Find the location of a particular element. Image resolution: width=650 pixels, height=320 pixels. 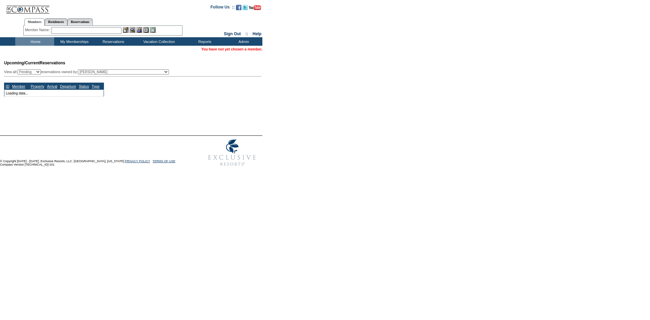

a: Subscribe to our YouTube Channel is located at coordinates (255, 9).